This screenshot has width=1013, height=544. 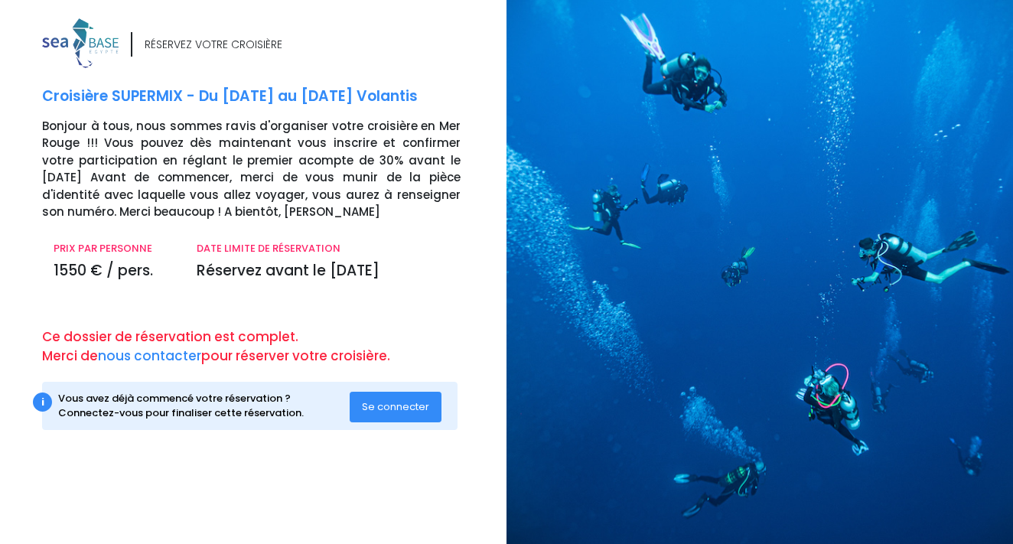 What do you see at coordinates (149, 356) in the screenshot?
I see `a: nous contacter` at bounding box center [149, 356].